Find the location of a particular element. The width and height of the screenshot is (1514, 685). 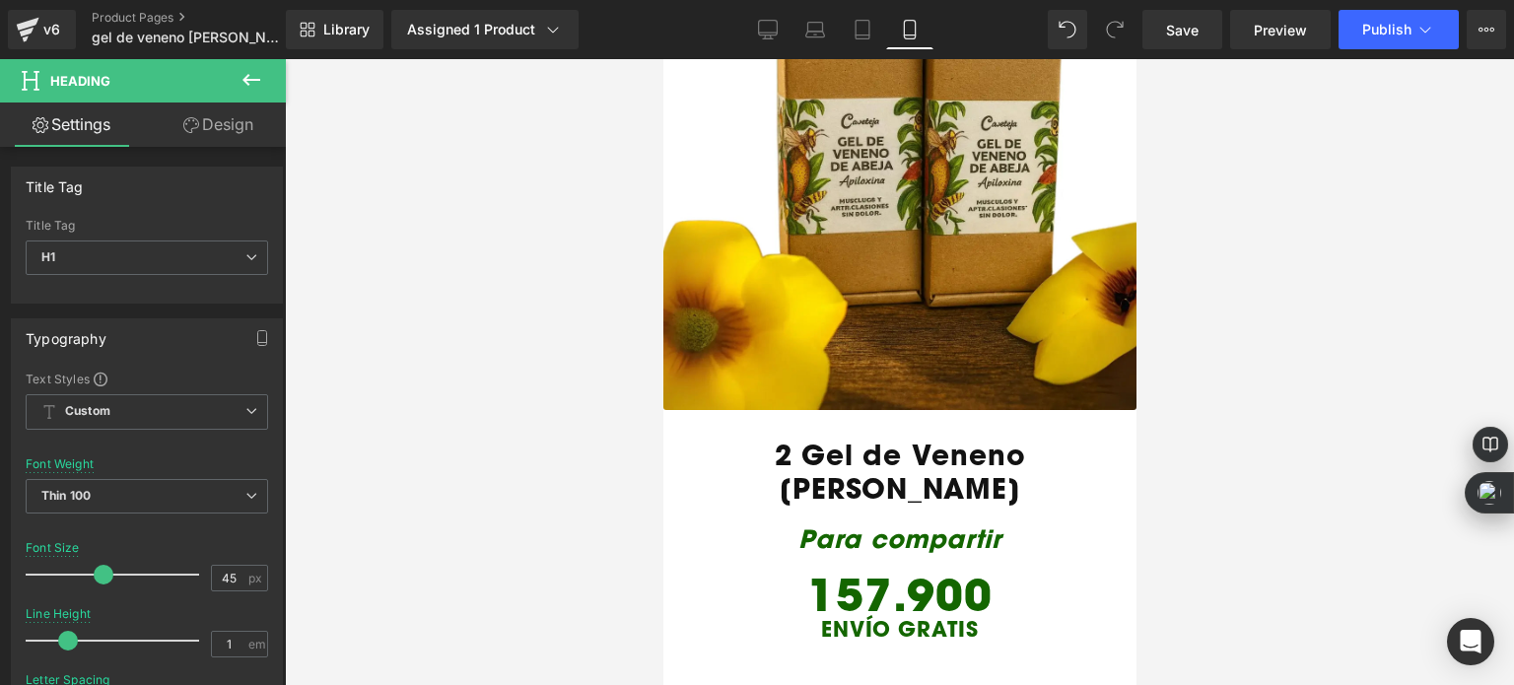

span: px is located at coordinates (256, 578).